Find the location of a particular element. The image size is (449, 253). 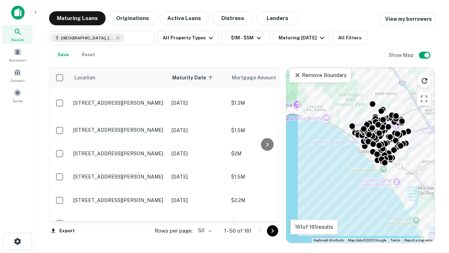

p: $2M is located at coordinates (266, 153).